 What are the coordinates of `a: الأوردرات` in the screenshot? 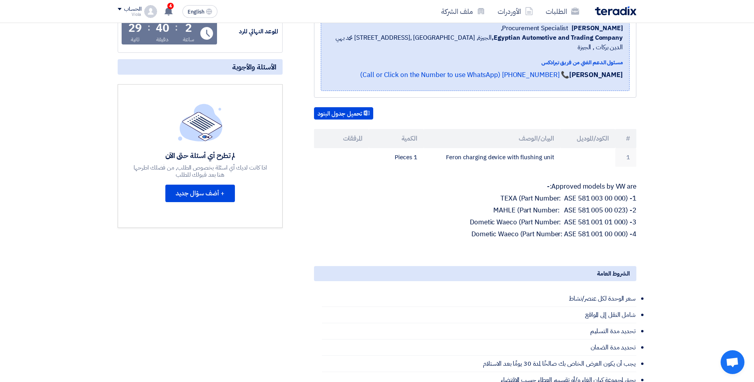 It's located at (515, 11).